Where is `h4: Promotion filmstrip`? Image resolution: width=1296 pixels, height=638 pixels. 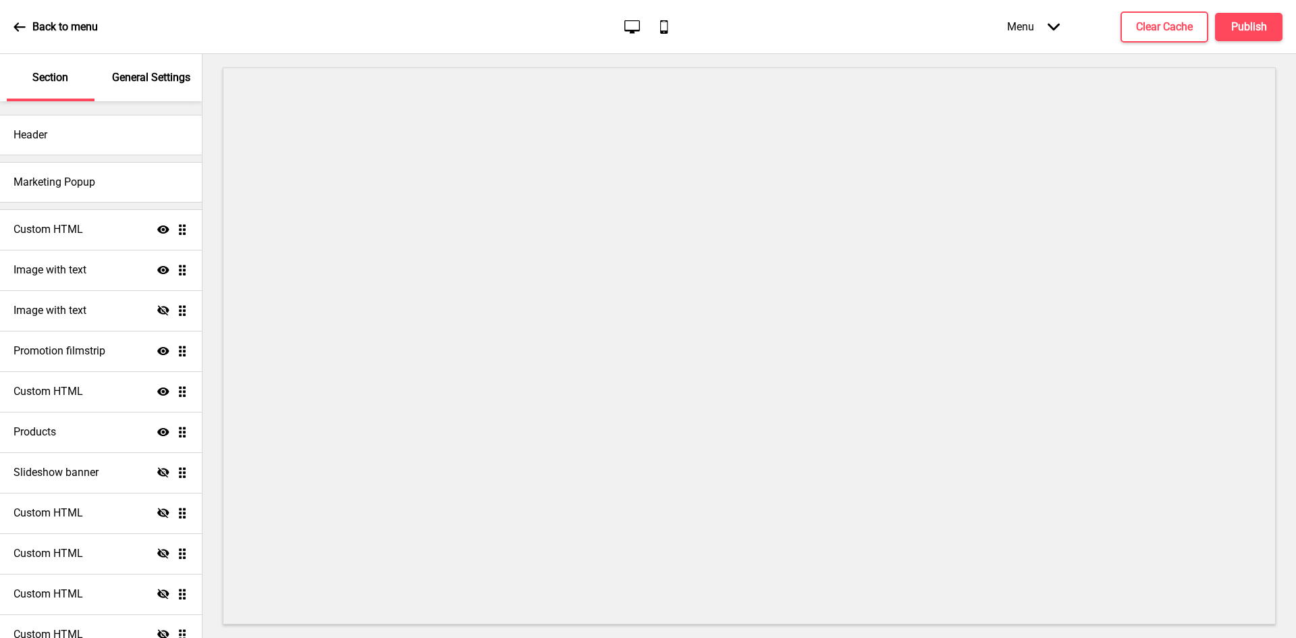
h4: Promotion filmstrip is located at coordinates (59, 351).